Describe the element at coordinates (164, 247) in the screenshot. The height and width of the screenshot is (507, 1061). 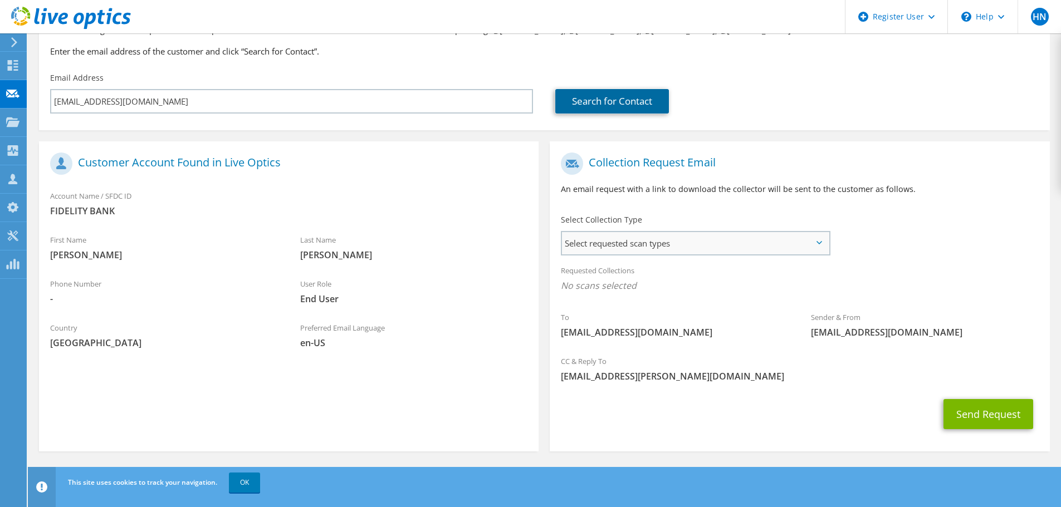
I see `div: First Name` at that location.